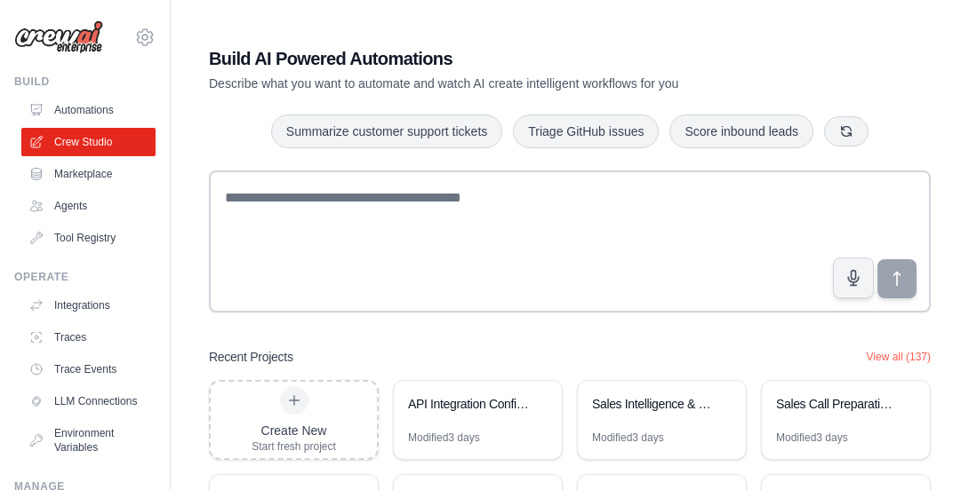 This screenshot has height=490, width=969. I want to click on div: Create New, so click(293, 431).